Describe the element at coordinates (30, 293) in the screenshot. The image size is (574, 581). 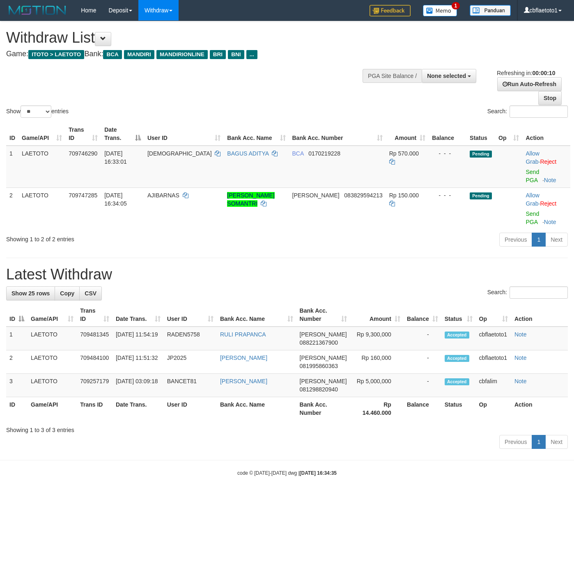
I see `span: Show 25 rows` at that location.